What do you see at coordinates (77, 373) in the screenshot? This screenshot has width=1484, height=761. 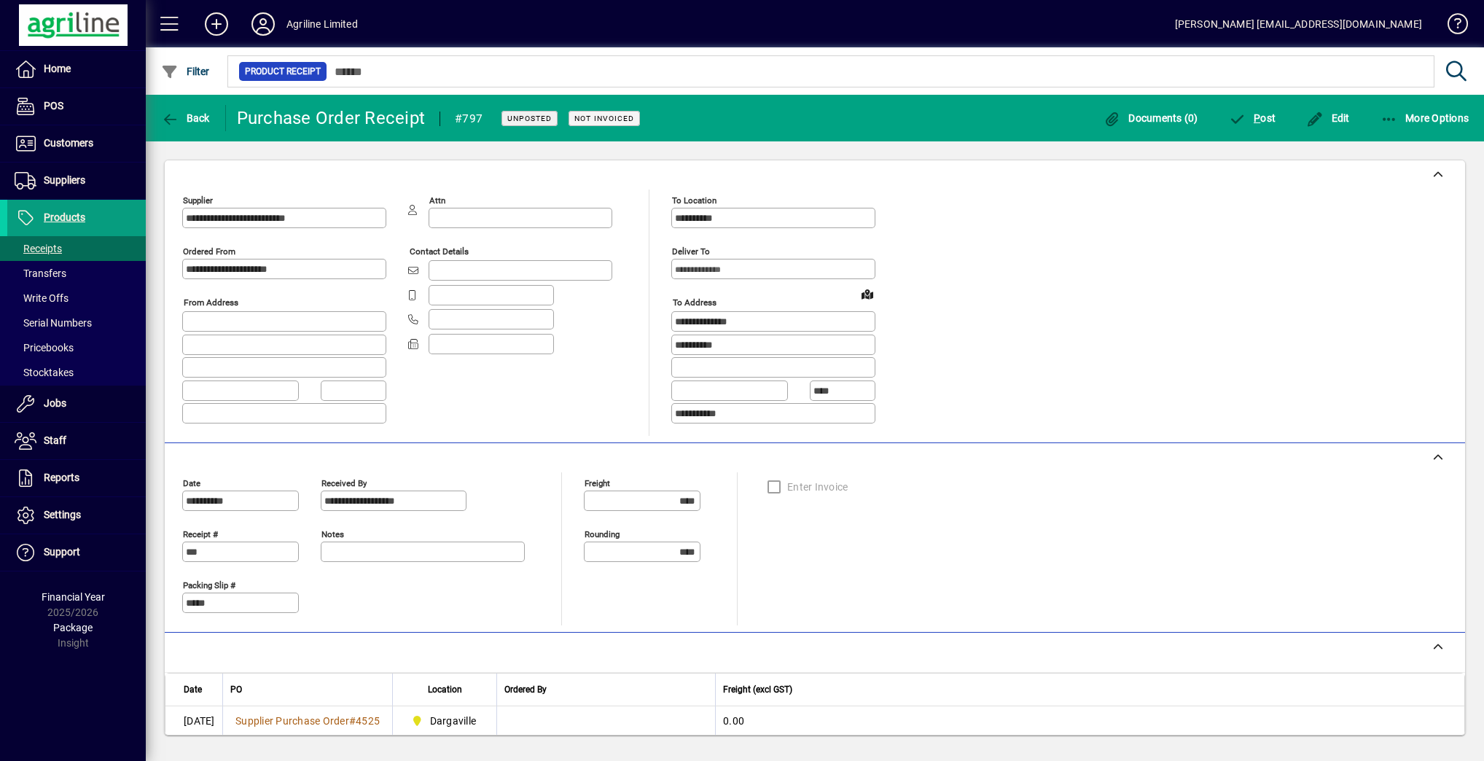 I see `a: Stocktakes` at bounding box center [77, 373].